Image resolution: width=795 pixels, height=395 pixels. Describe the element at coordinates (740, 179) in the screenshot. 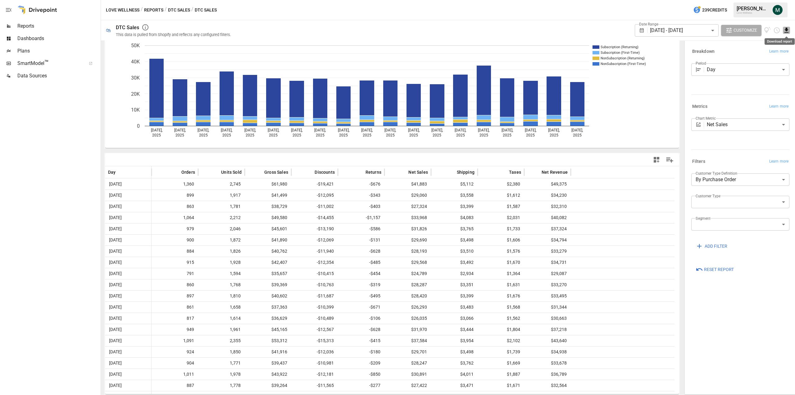

I see `div: By Purchase Order` at that location.